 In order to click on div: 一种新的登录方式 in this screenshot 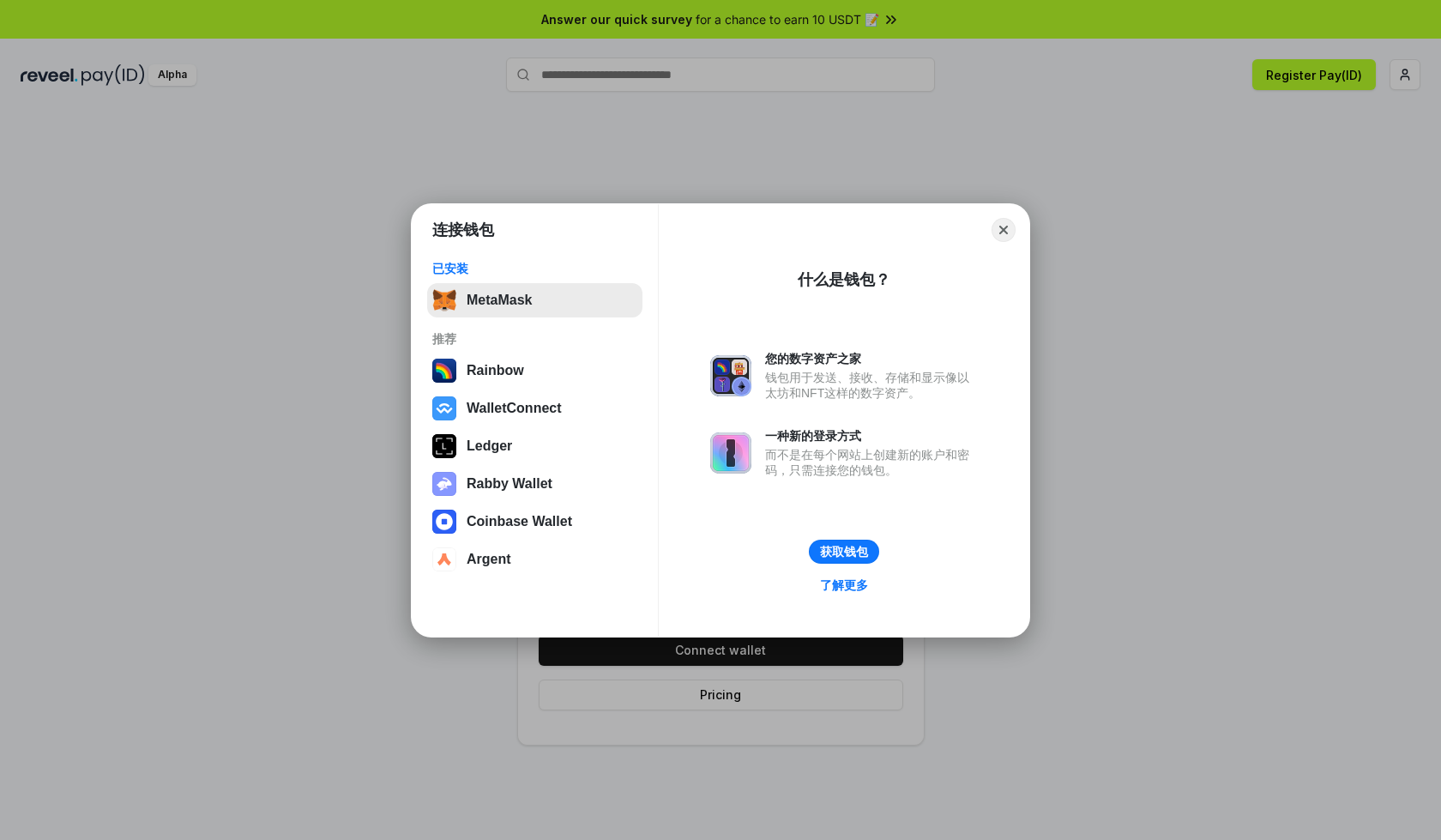, I will do `click(871, 436)`.